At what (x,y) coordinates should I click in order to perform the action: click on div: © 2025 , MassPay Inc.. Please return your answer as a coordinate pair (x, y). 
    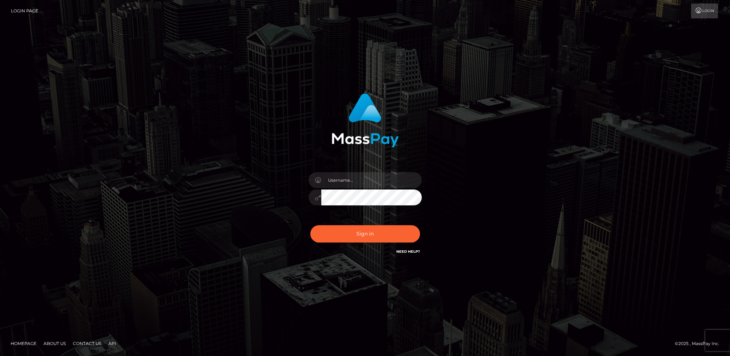
    Looking at the image, I should click on (700, 344).